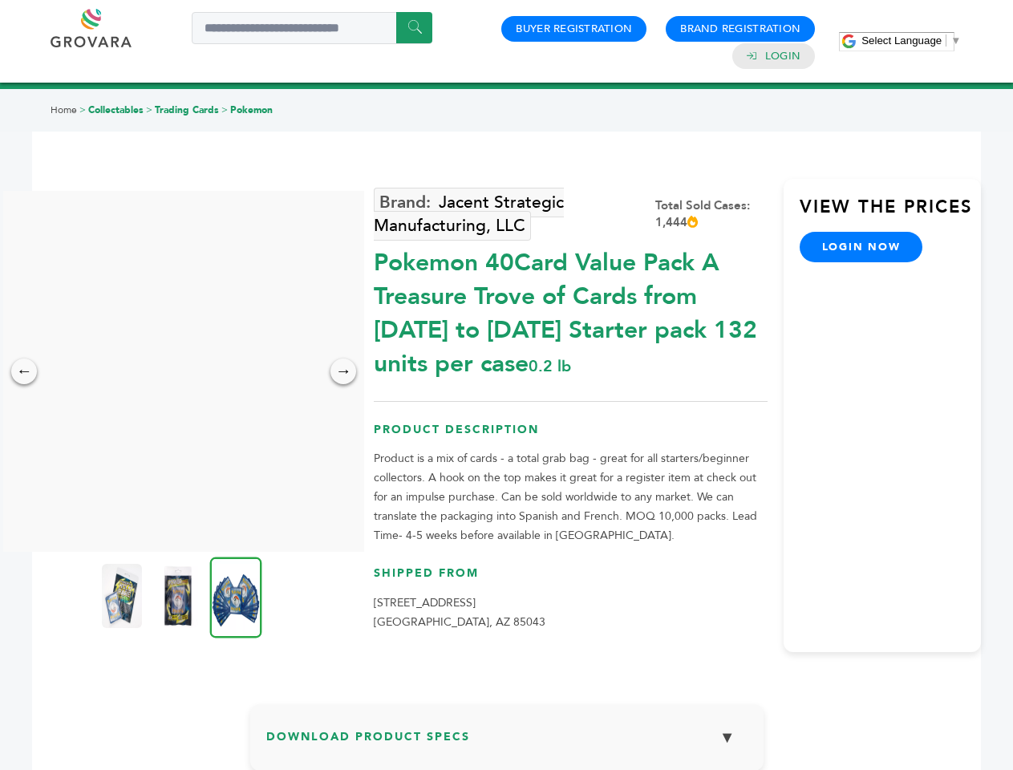 This screenshot has height=770, width=1013. I want to click on a: login now, so click(861, 247).